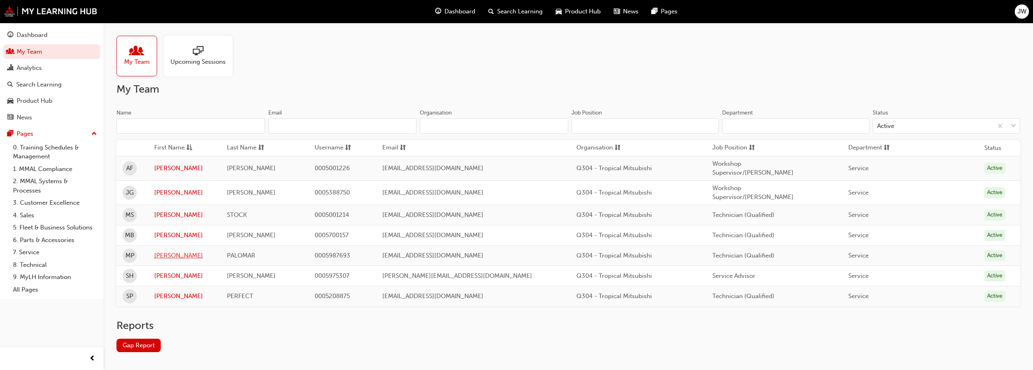  Describe the element at coordinates (730, 148) in the screenshot. I see `span: Job Position` at that location.